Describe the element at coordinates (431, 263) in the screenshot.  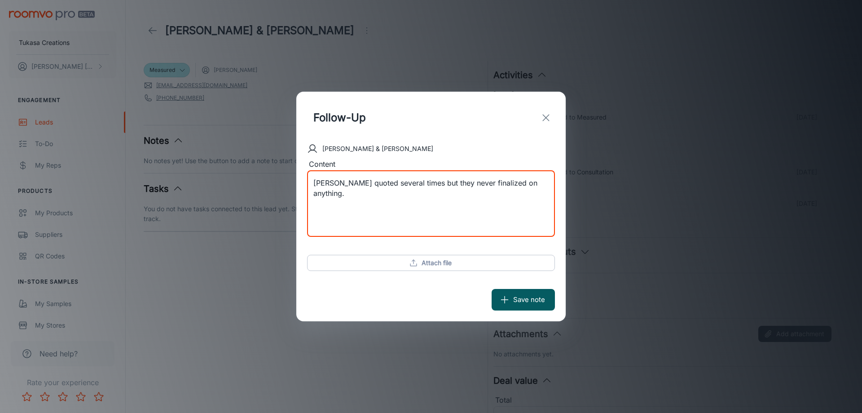
I see `button: Attach file` at that location.